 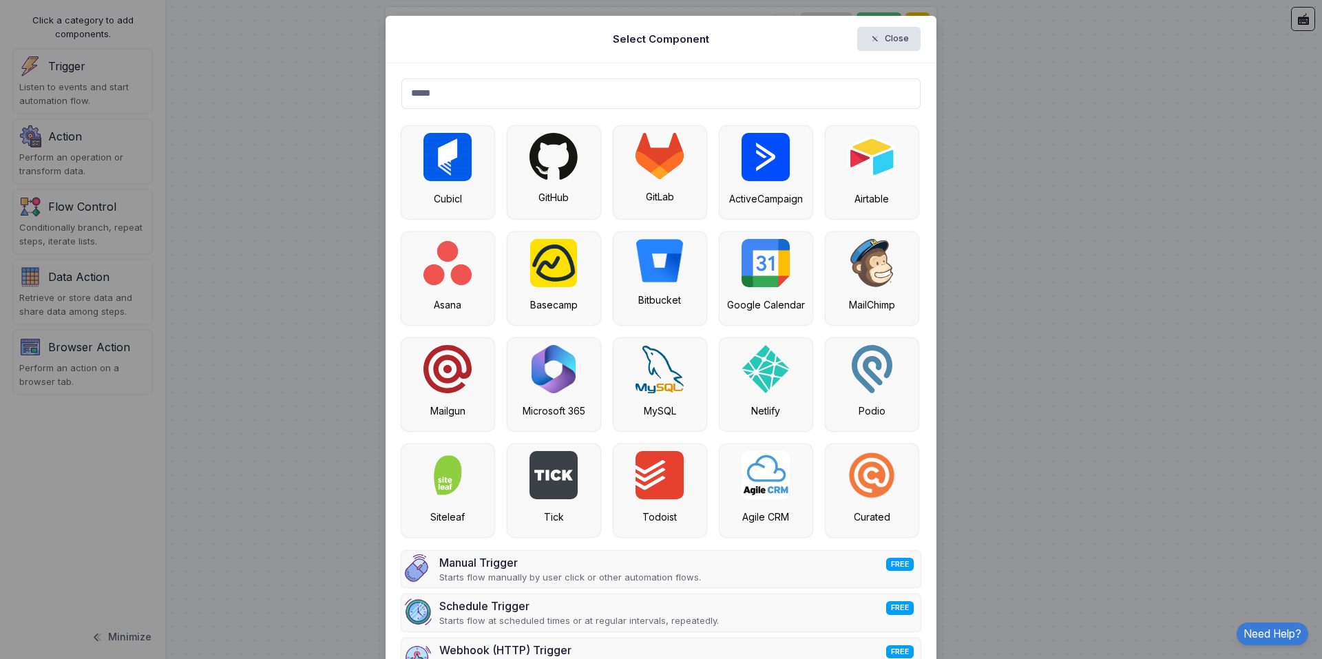 What do you see at coordinates (659, 156) in the screenshot?
I see `img: gitlab.svg` at bounding box center [659, 156].